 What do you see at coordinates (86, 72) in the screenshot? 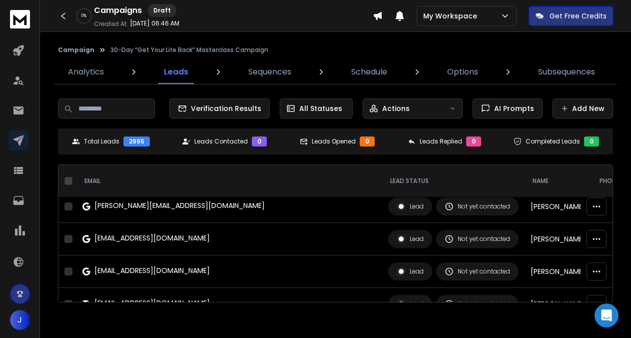
I see `p: Analytics` at bounding box center [86, 72].